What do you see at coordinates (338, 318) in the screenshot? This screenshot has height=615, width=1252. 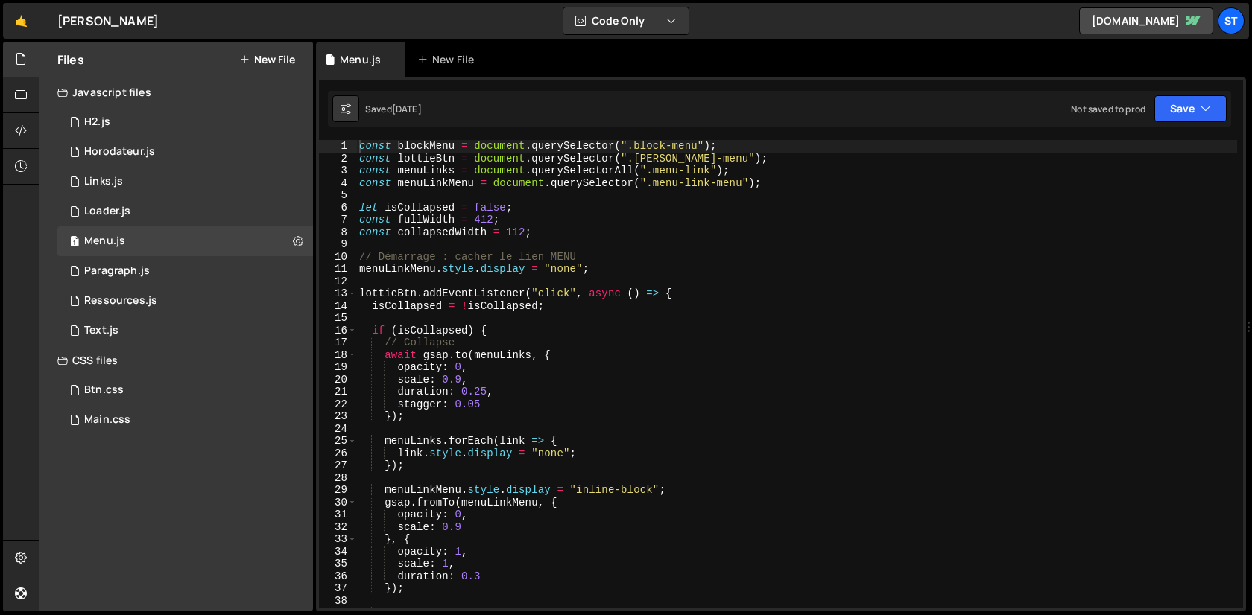 I see `div: 15` at bounding box center [338, 318].